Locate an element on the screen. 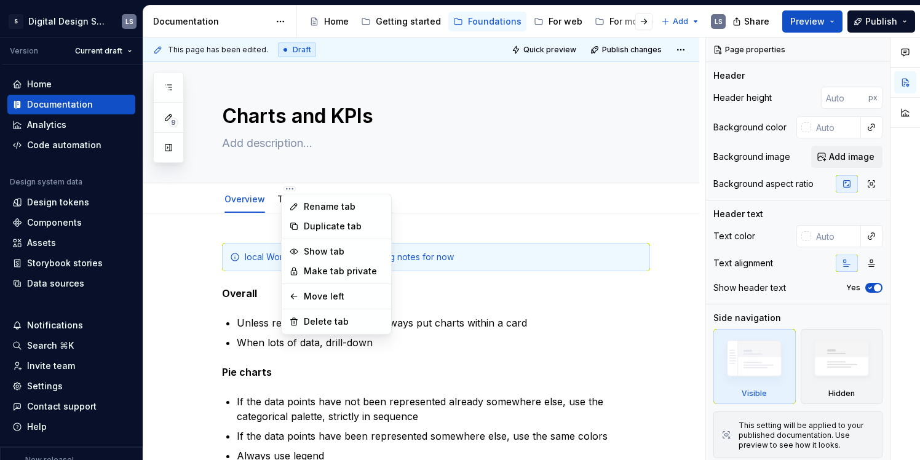  div: Show tab is located at coordinates (344, 251).